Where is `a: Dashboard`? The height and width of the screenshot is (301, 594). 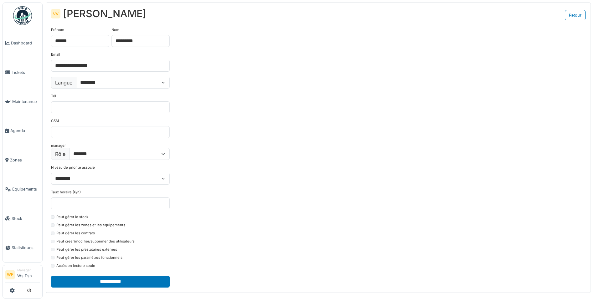
a: Dashboard is located at coordinates (23, 43).